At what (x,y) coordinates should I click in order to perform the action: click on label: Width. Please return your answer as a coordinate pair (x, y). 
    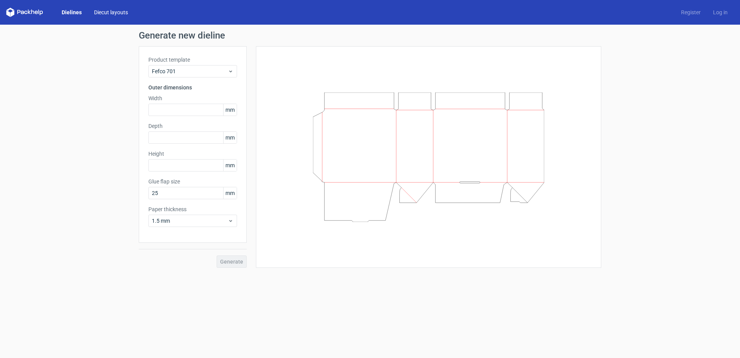
    Looking at the image, I should click on (193, 98).